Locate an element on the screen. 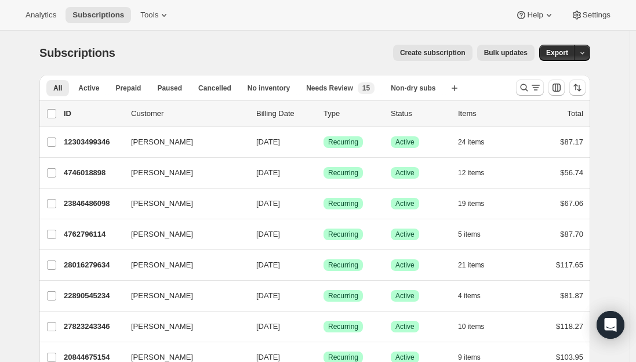 This screenshot has height=362, width=636. button: Export is located at coordinates (557, 53).